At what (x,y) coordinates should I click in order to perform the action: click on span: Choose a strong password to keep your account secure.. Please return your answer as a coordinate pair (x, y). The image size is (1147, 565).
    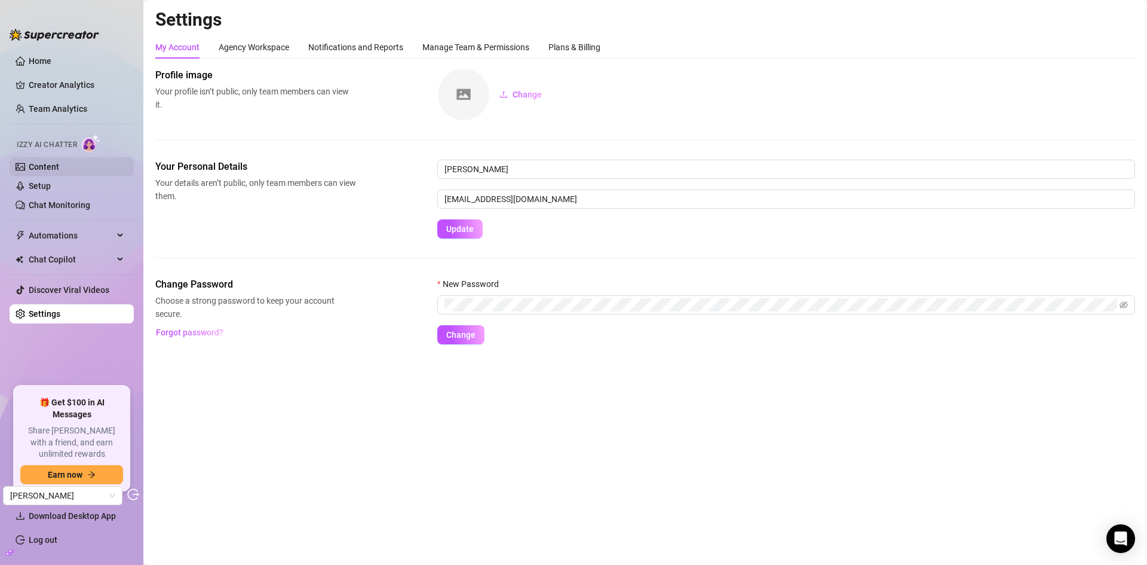
    Looking at the image, I should click on (256, 307).